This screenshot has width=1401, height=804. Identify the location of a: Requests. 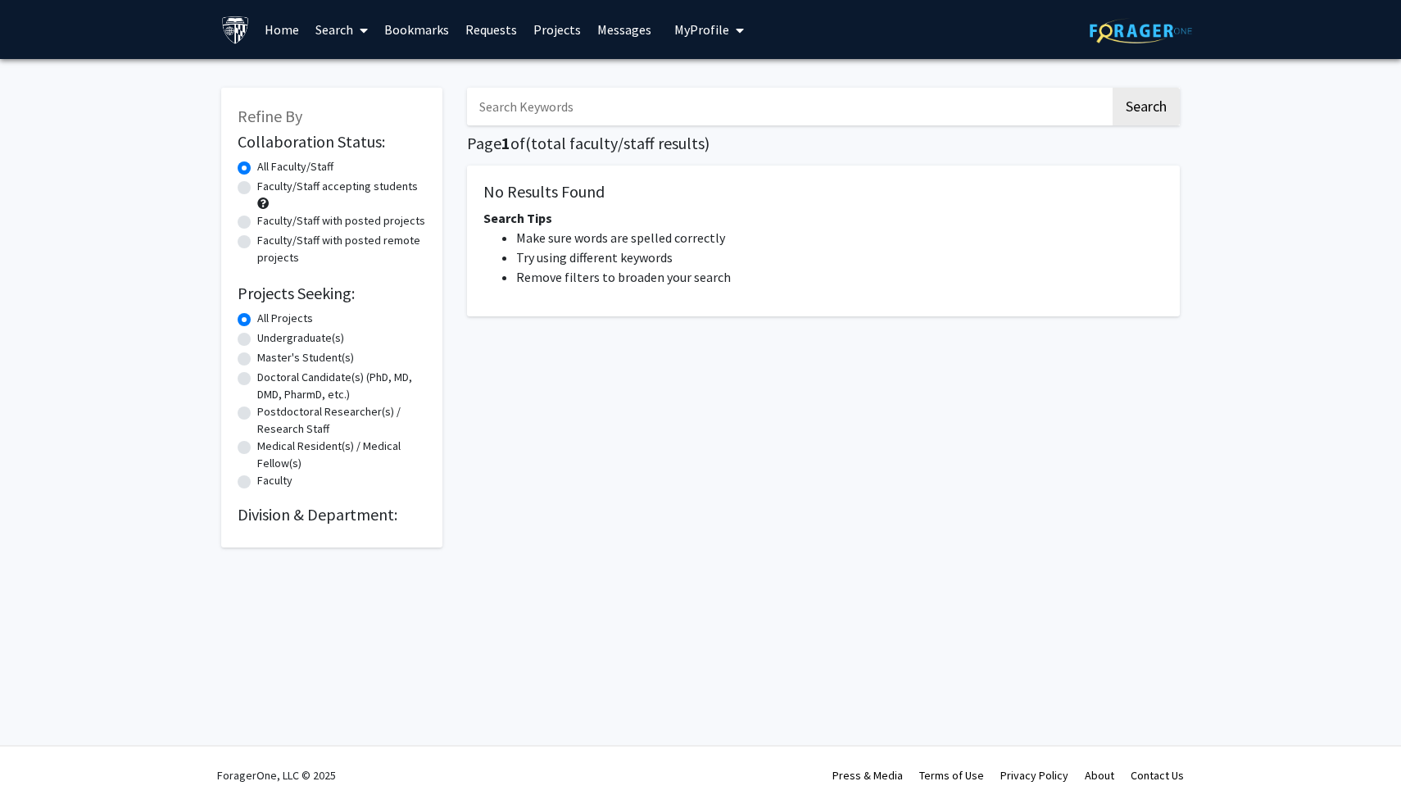
(491, 29).